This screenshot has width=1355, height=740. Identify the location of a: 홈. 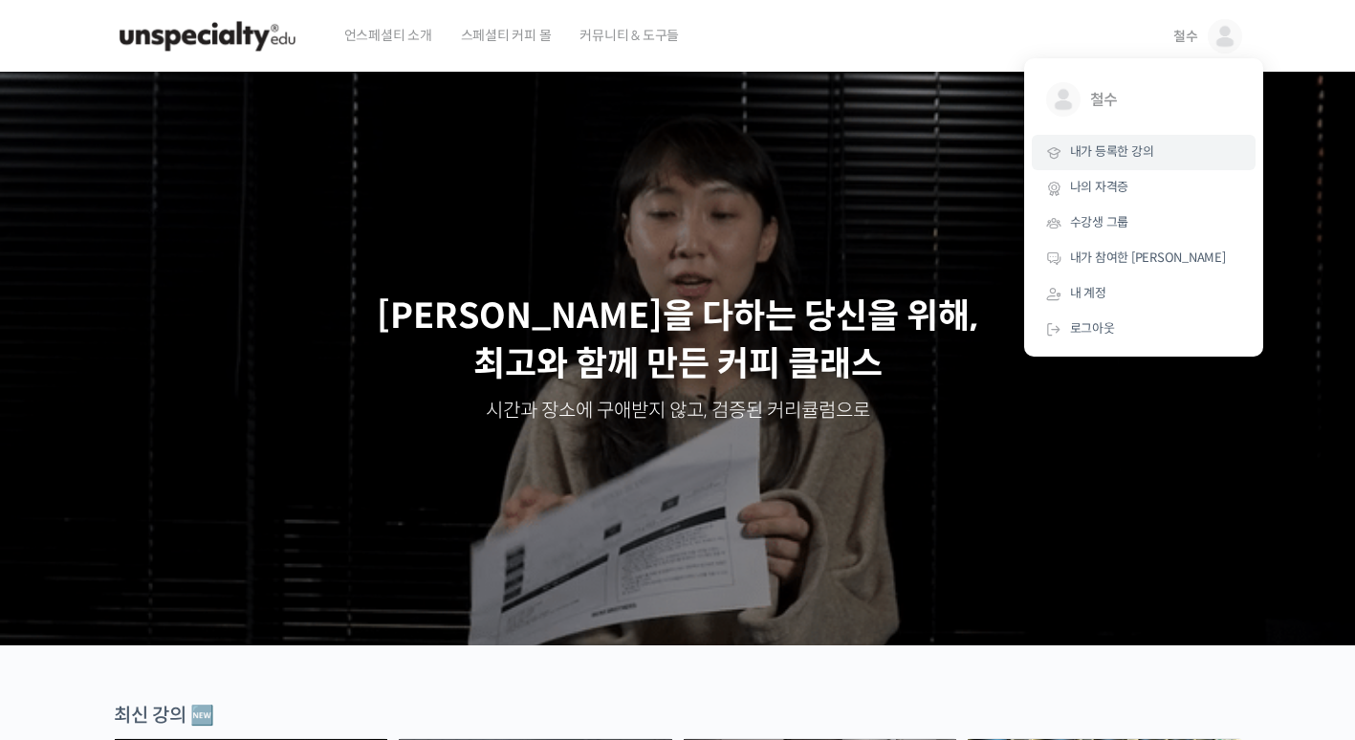
(66, 605).